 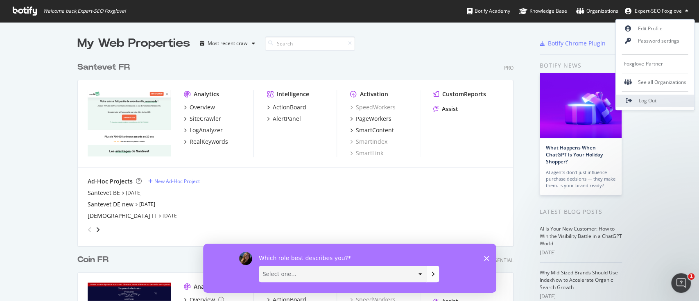 What do you see at coordinates (177, 181) in the screenshot?
I see `div: New Ad-Hoc Project` at bounding box center [177, 181].